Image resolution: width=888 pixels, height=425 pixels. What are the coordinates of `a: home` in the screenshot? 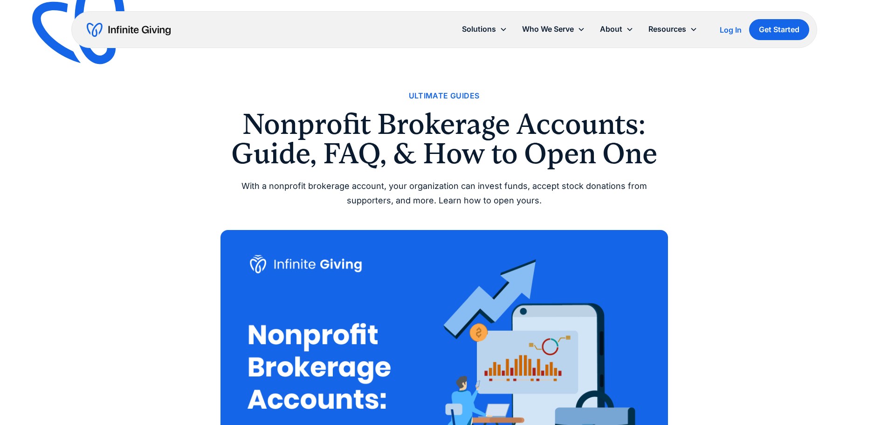 It's located at (129, 30).